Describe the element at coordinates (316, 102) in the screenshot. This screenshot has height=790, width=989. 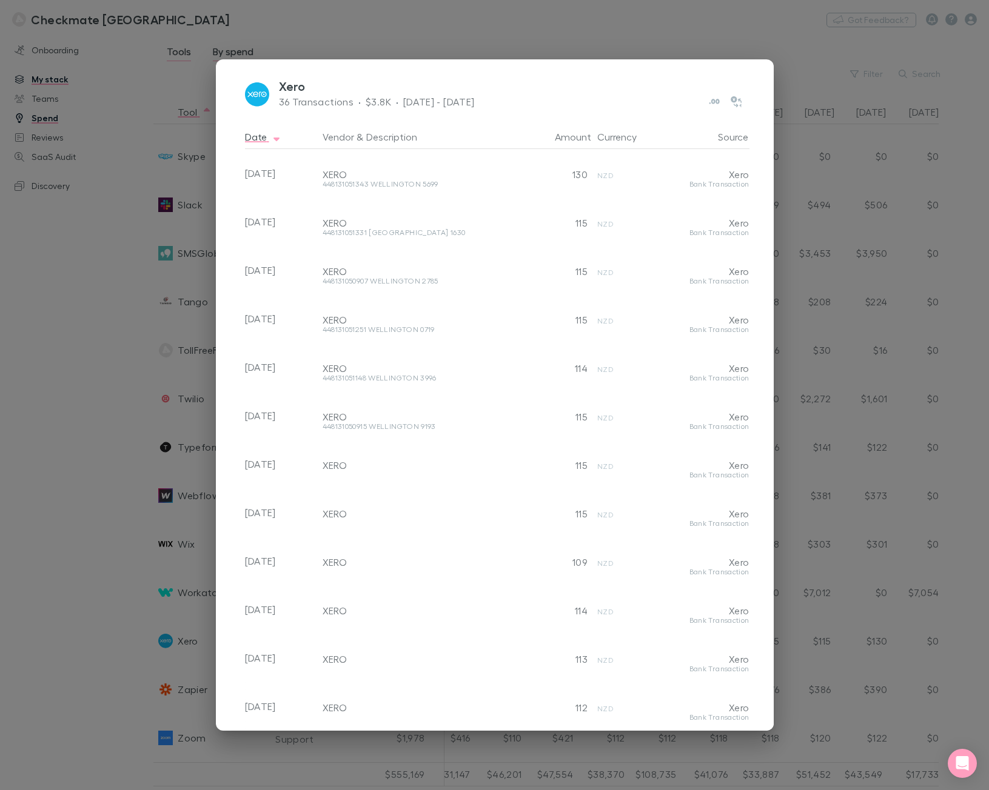
I see `p: 36 Transactions` at that location.